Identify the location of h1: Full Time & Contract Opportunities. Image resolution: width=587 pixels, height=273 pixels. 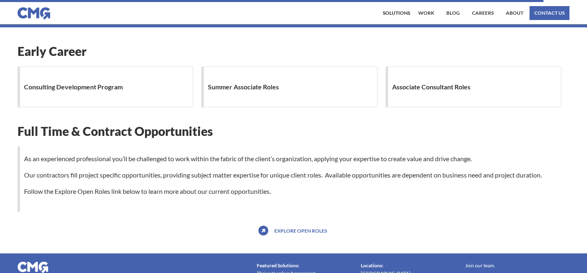
(294, 131).